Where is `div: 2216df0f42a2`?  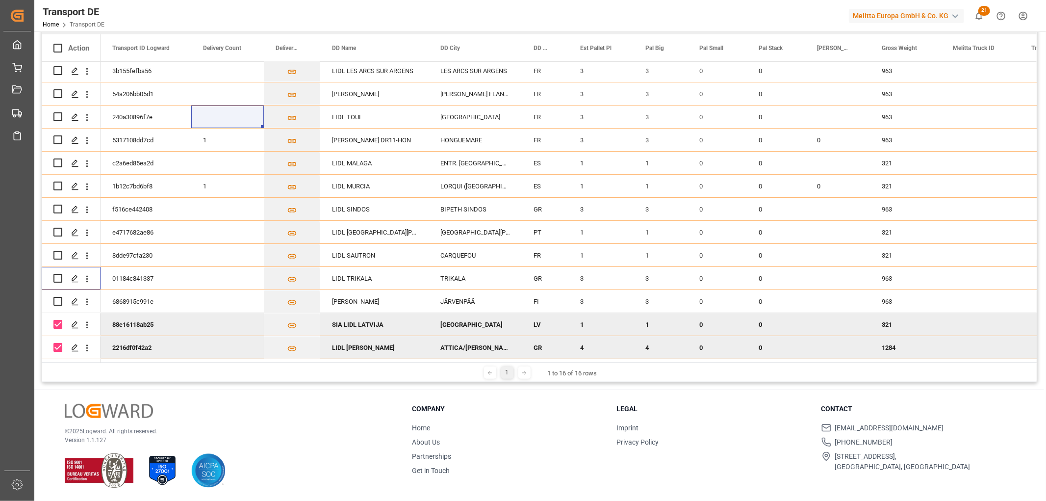 div: 2216df0f42a2 is located at coordinates (146, 347).